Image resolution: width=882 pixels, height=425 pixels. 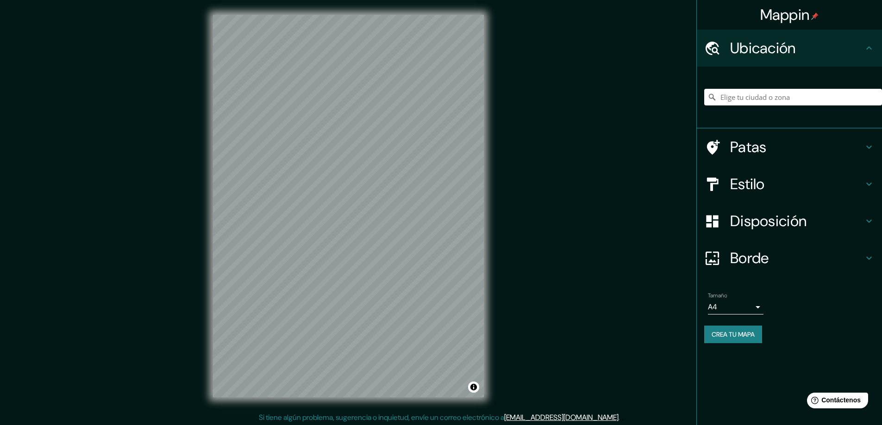 I want to click on font: Crea tu mapa, so click(x=733, y=335).